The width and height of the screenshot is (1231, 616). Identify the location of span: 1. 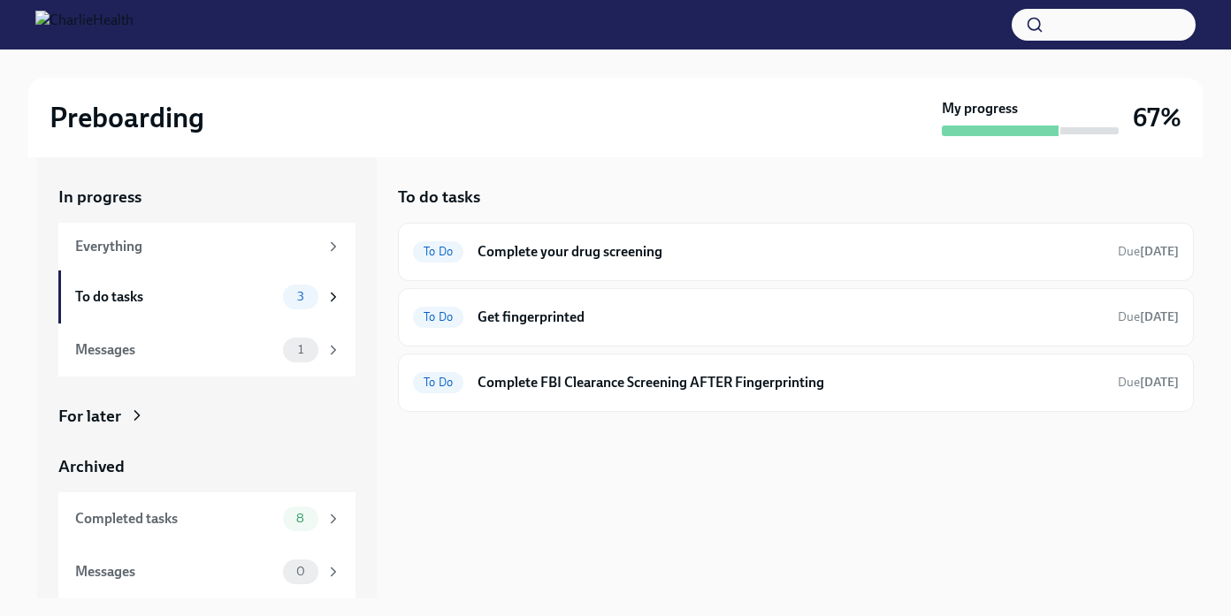
(301, 349).